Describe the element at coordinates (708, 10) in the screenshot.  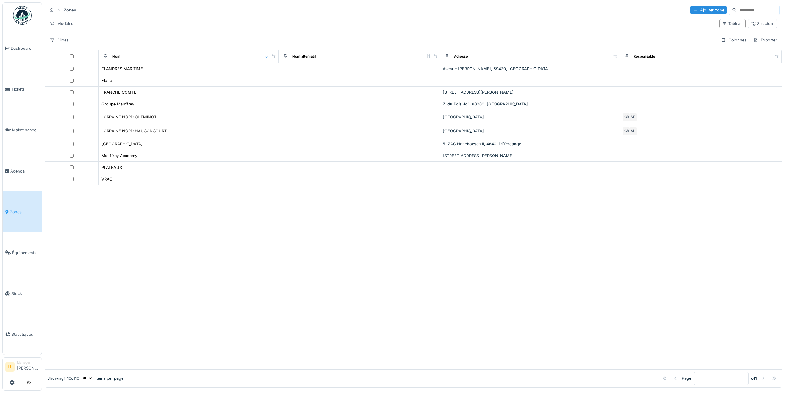
I see `div: Ajouter zone` at that location.